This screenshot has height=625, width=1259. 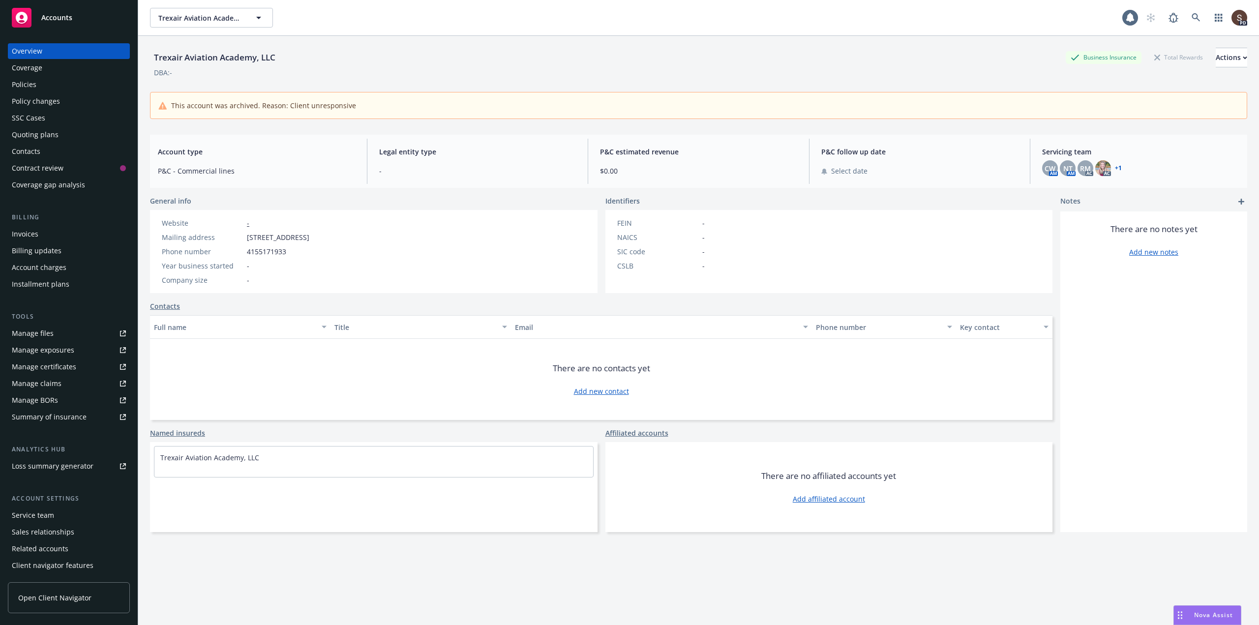 What do you see at coordinates (637, 433) in the screenshot?
I see `a: Affiliated accounts` at bounding box center [637, 433].